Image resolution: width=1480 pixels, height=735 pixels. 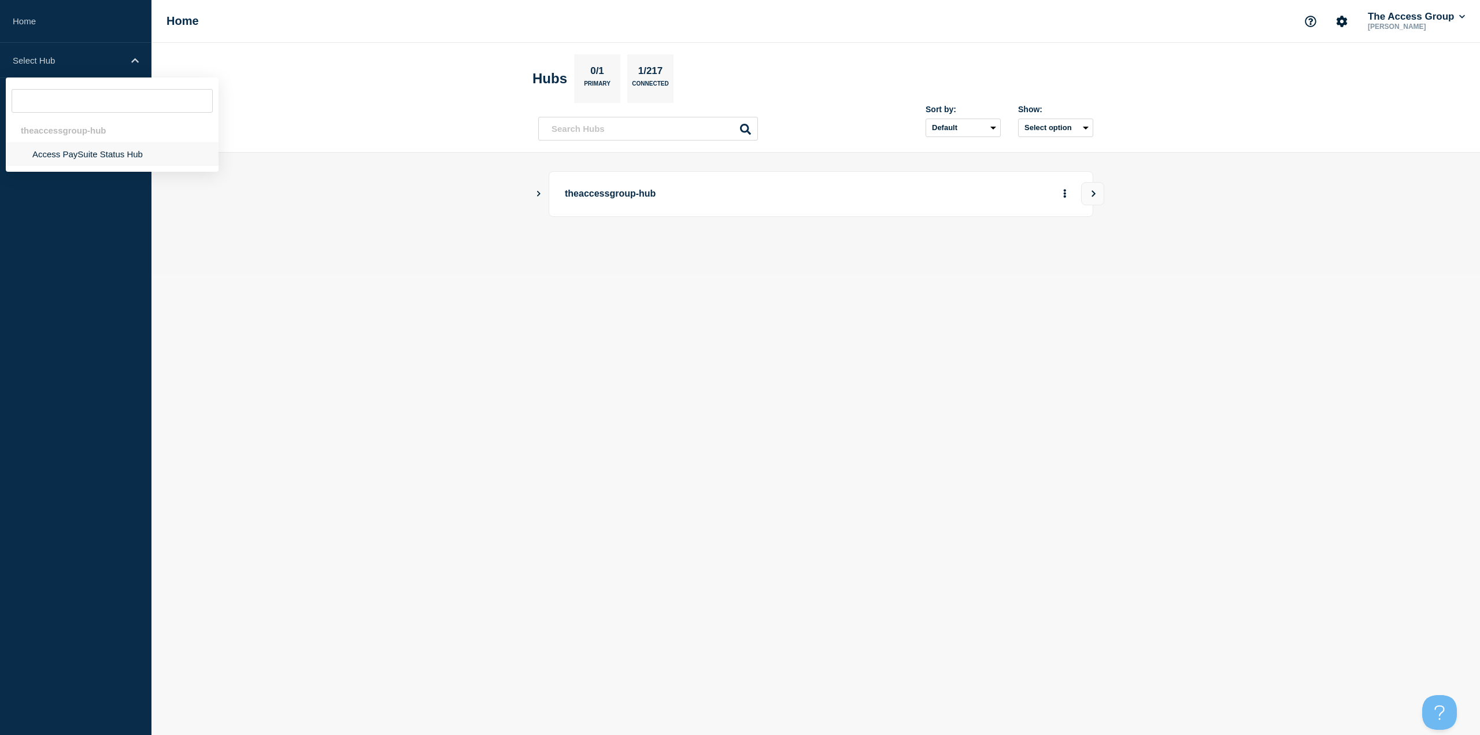 I want to click on h2: Hubs, so click(x=550, y=79).